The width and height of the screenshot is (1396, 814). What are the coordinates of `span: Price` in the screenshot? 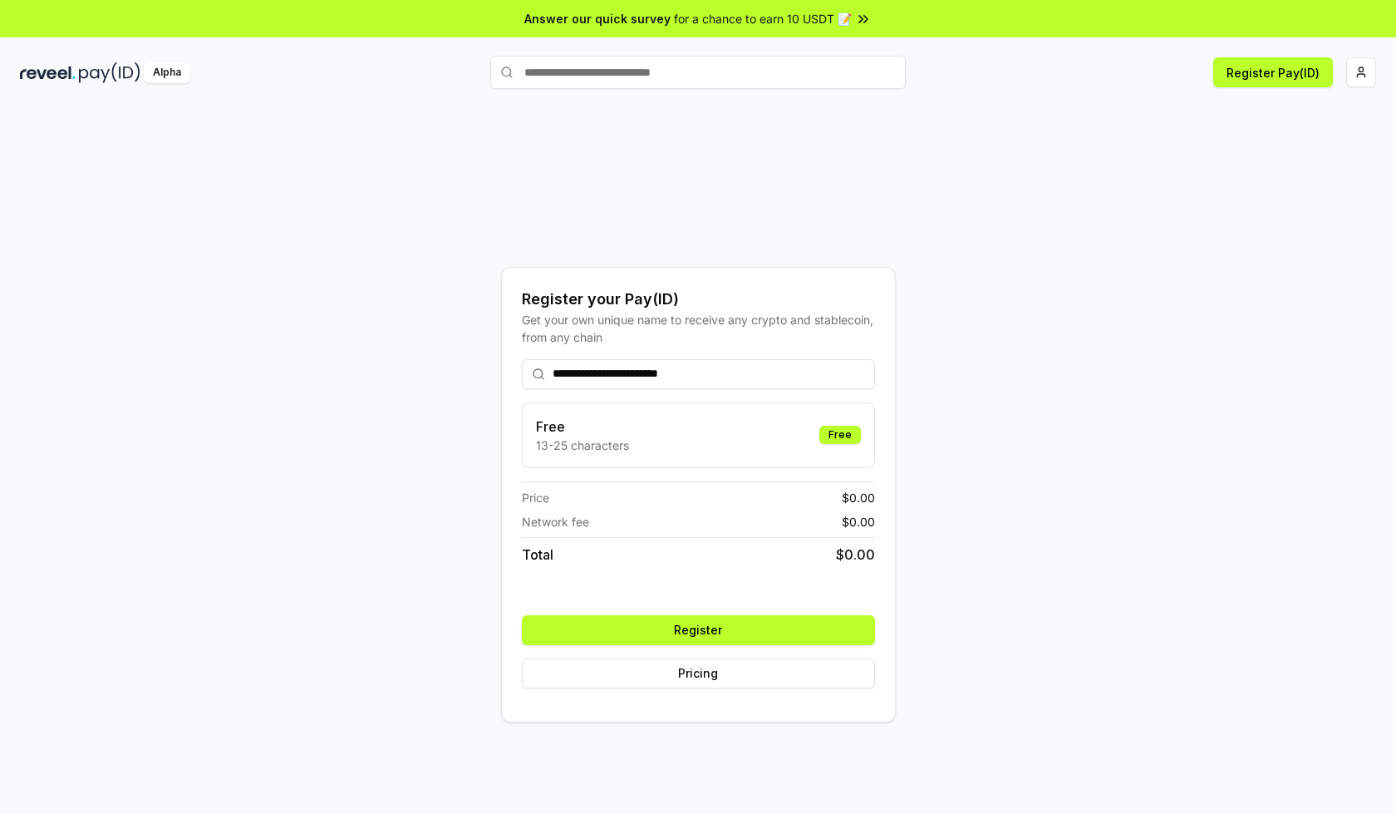 It's located at (535, 497).